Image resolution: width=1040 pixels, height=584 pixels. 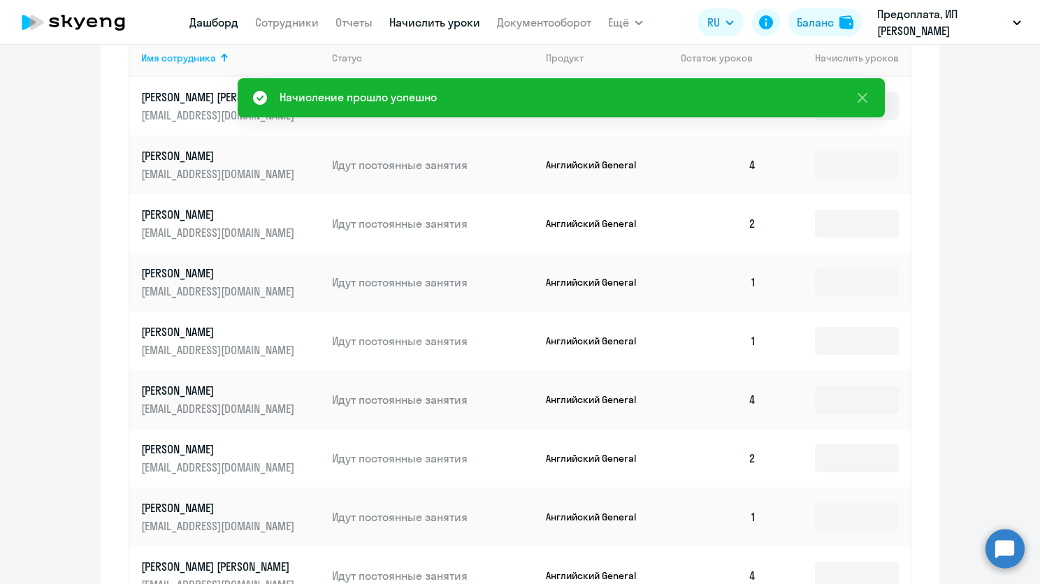 What do you see at coordinates (838, 58) in the screenshot?
I see `th: Начислить уроков` at bounding box center [838, 58].